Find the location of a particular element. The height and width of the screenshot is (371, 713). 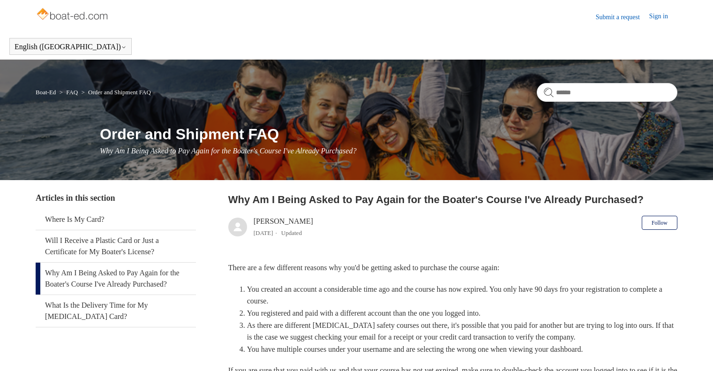

button: Follow Article is located at coordinates (659, 223).